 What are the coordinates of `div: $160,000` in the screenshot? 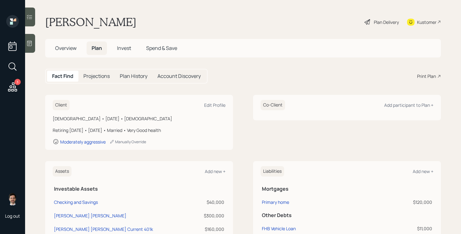 It's located at (210, 229).